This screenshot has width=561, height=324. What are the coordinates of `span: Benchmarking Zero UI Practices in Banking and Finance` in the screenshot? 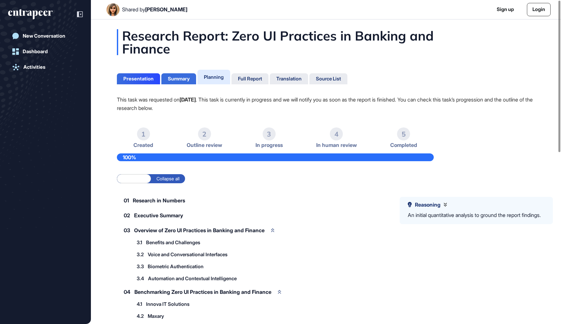 It's located at (203, 292).